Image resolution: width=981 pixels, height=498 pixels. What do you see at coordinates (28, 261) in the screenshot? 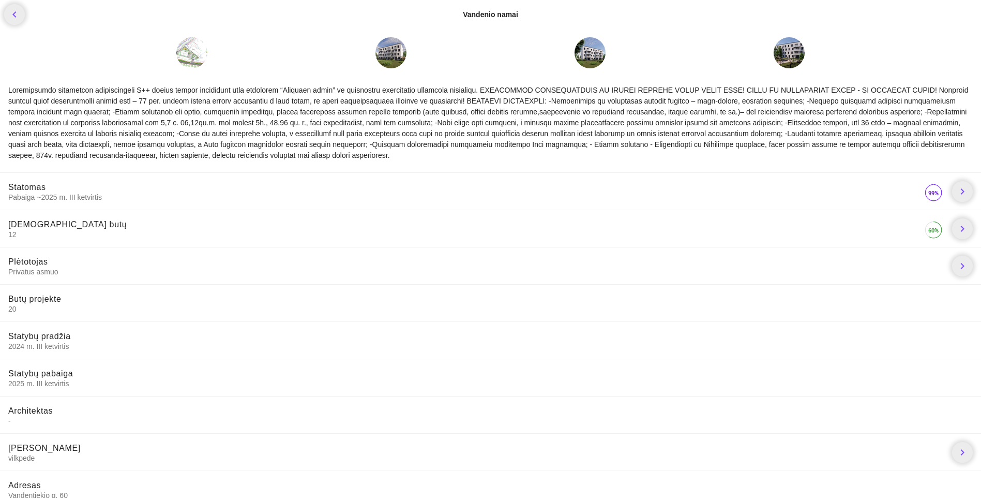
I see `span: Plėtotojas` at bounding box center [28, 261].